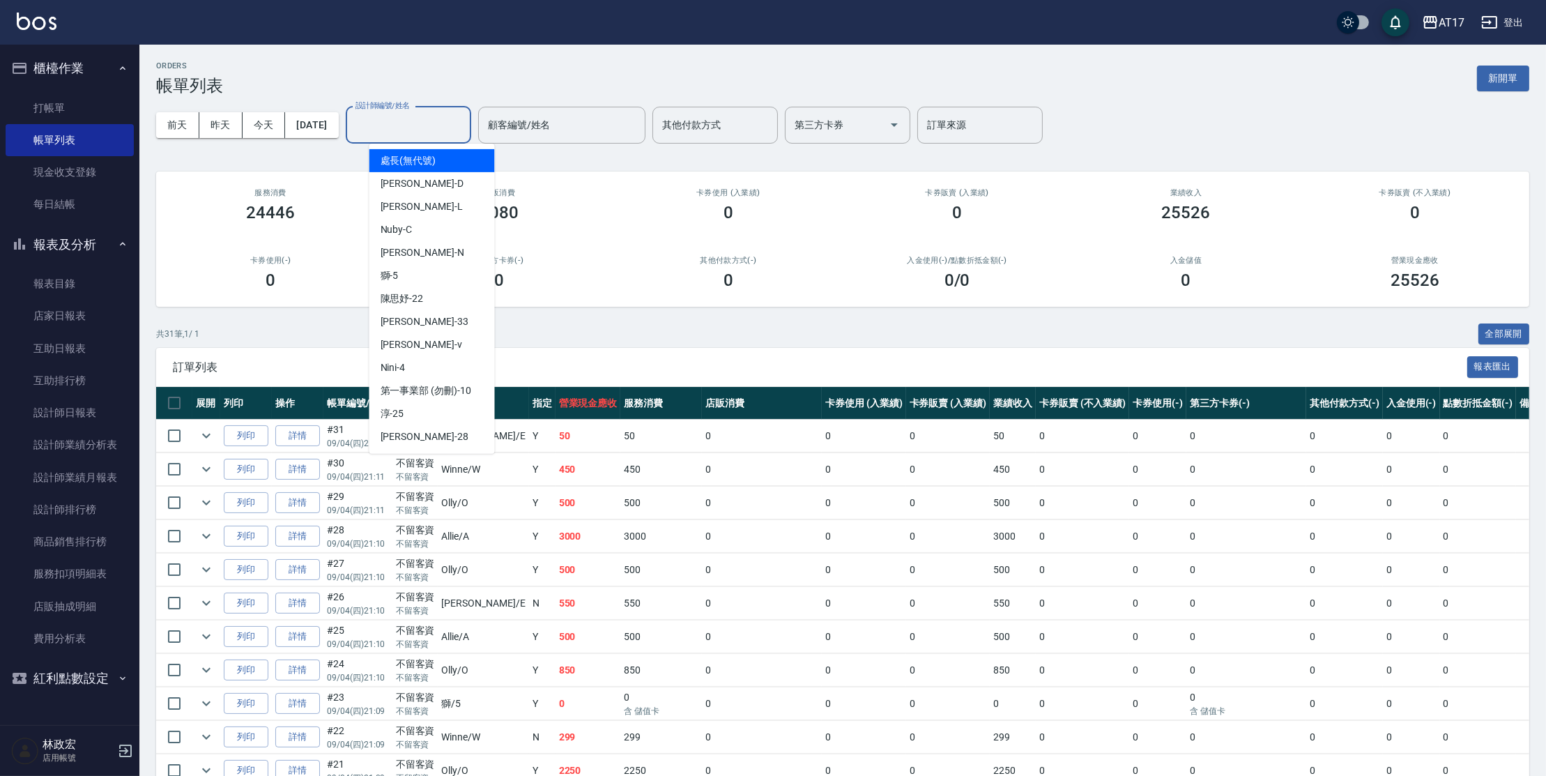  Describe the element at coordinates (483, 670) in the screenshot. I see `td: Olly /O` at that location.